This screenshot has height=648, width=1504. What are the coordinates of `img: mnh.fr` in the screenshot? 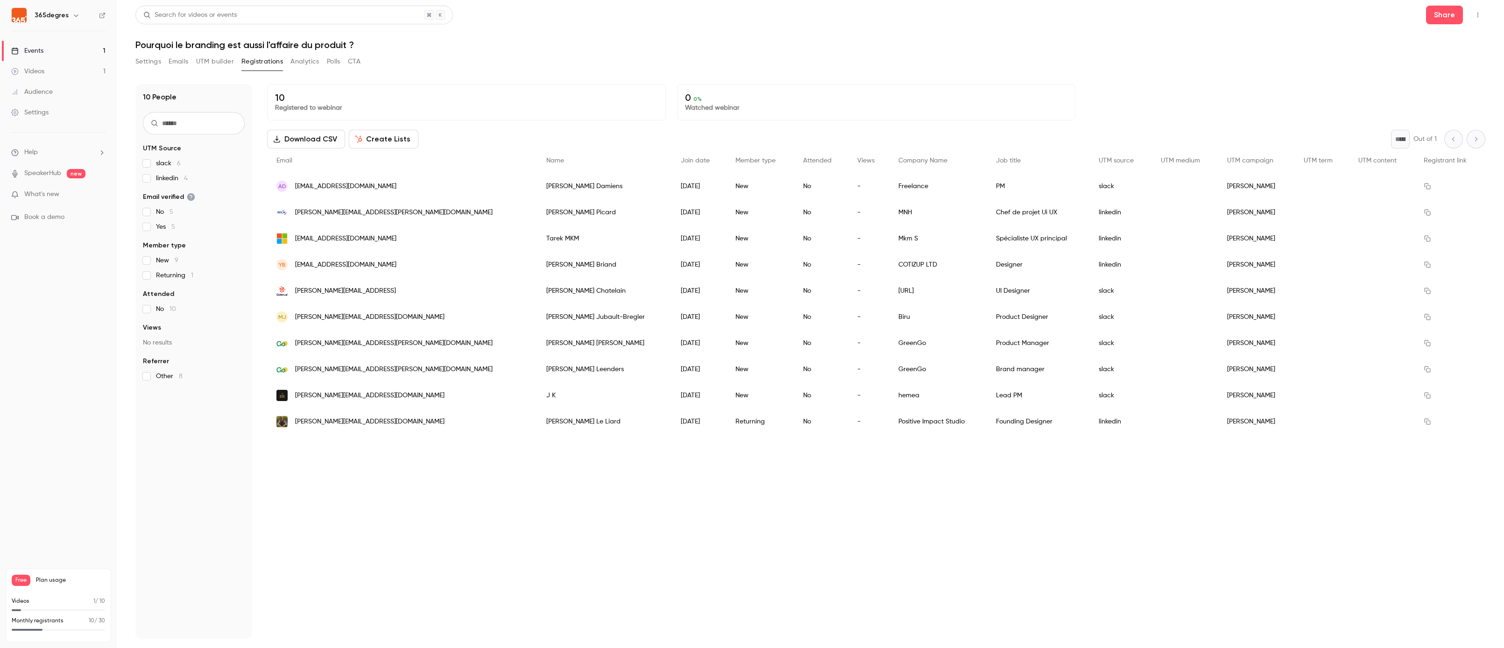 It's located at (282, 212).